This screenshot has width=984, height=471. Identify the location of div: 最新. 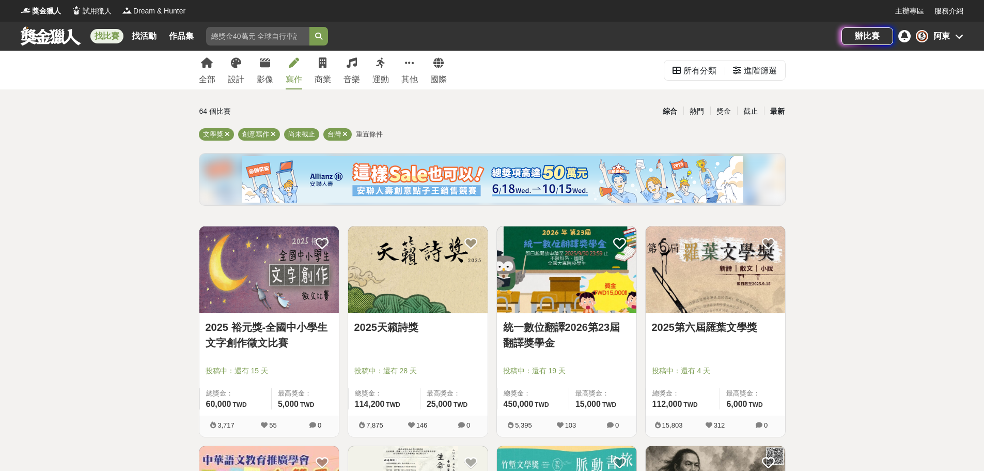
(777, 111).